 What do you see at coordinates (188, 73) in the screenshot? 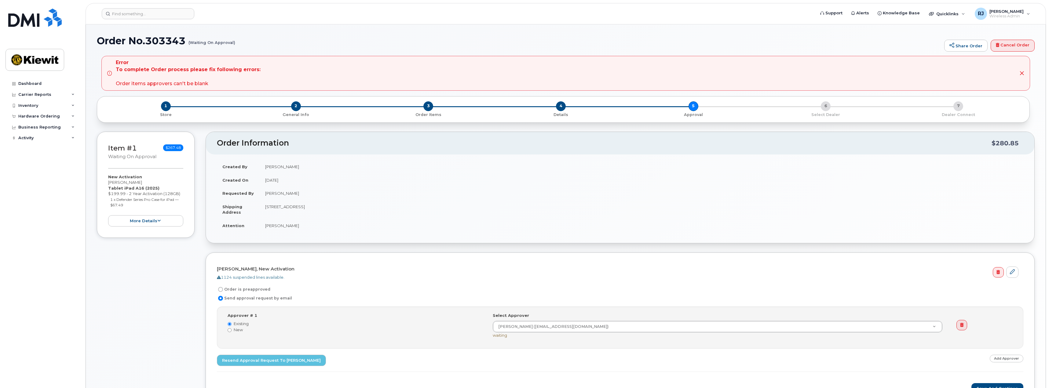
I see `div: Order items approvers can't be blank` at bounding box center [188, 73].